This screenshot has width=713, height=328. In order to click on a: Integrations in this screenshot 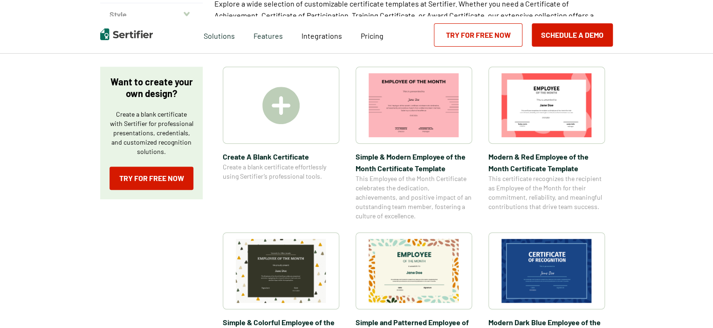, I will do `click(322, 35)`.